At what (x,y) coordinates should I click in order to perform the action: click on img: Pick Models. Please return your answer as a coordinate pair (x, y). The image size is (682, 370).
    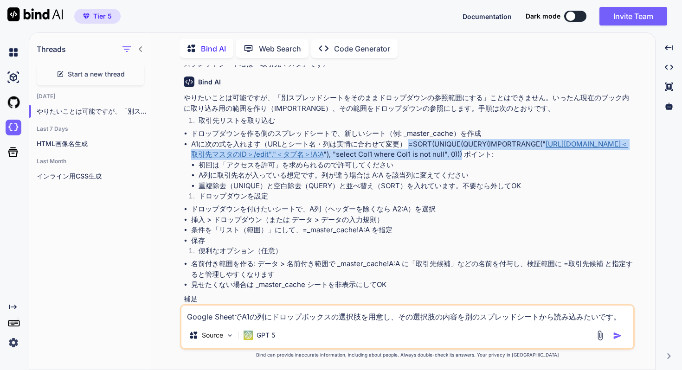
    Looking at the image, I should click on (230, 335).